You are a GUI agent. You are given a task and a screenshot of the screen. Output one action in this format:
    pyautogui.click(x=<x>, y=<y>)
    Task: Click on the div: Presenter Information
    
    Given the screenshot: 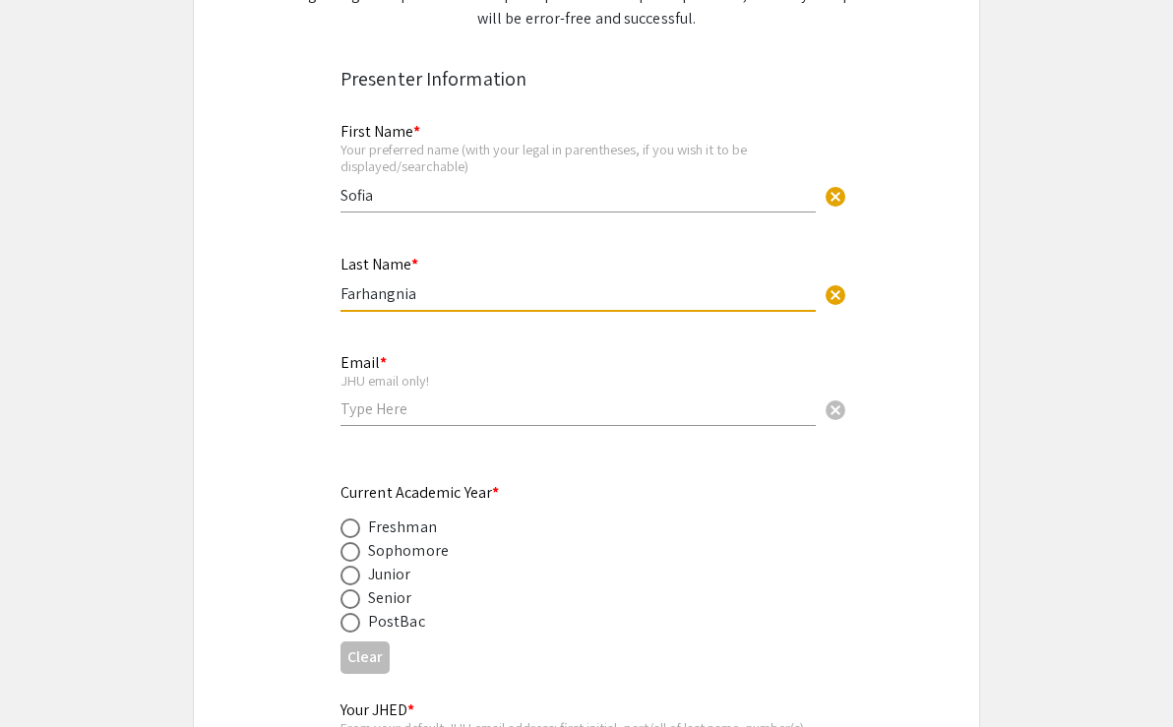 What is the action you would take?
    pyautogui.click(x=586, y=79)
    